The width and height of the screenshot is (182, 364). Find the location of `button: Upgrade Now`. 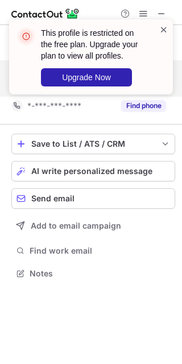

button: Upgrade Now is located at coordinates (86, 77).